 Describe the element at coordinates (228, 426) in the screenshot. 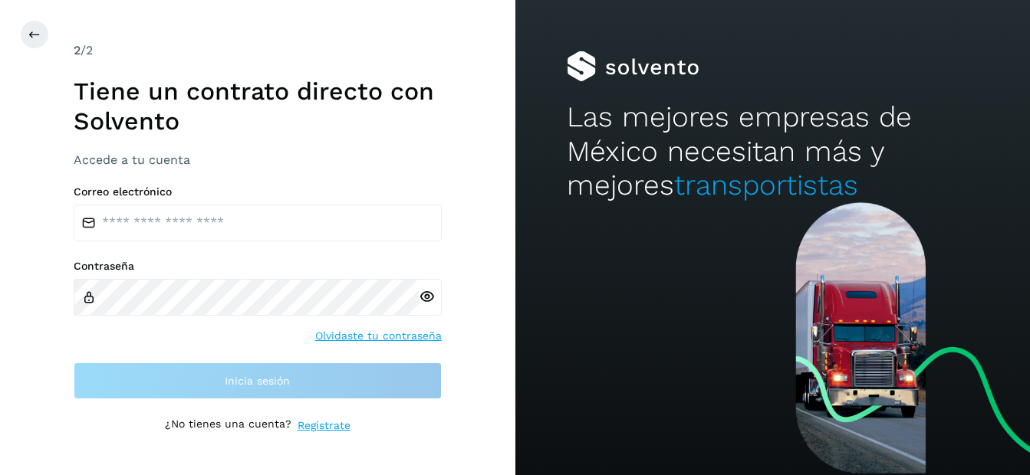

I see `p: ¿No tienes una cuenta?` at that location.